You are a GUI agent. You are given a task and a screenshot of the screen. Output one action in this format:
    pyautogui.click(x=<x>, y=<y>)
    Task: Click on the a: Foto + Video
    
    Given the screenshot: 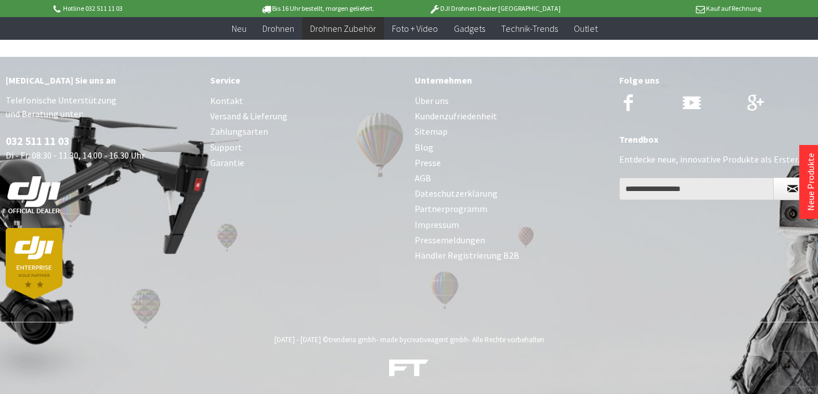 What is the action you would take?
    pyautogui.click(x=415, y=28)
    